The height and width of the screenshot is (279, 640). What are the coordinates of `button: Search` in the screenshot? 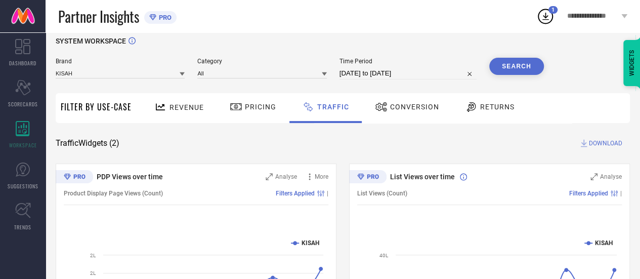 It's located at (517, 66).